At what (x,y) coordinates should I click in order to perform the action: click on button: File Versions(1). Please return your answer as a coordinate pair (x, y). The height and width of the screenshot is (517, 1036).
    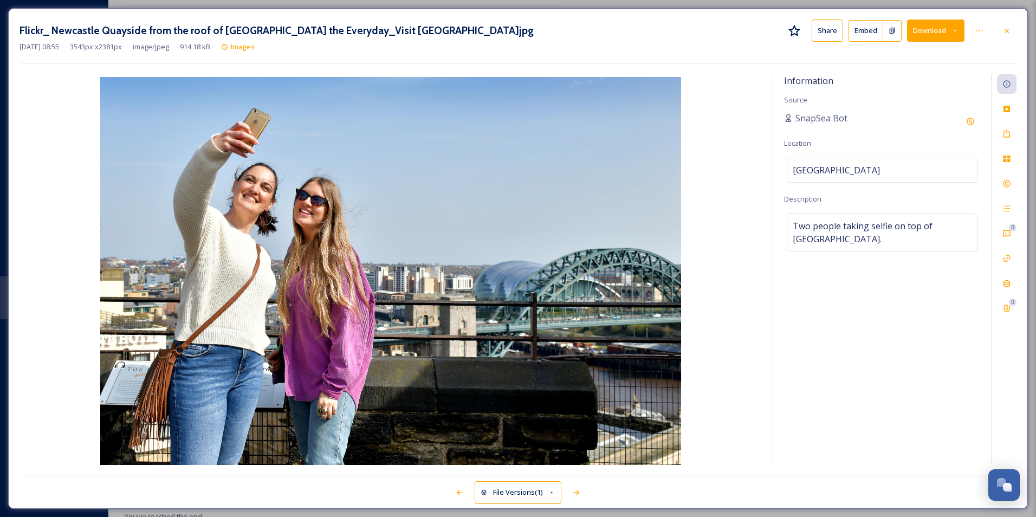
    Looking at the image, I should click on (518, 492).